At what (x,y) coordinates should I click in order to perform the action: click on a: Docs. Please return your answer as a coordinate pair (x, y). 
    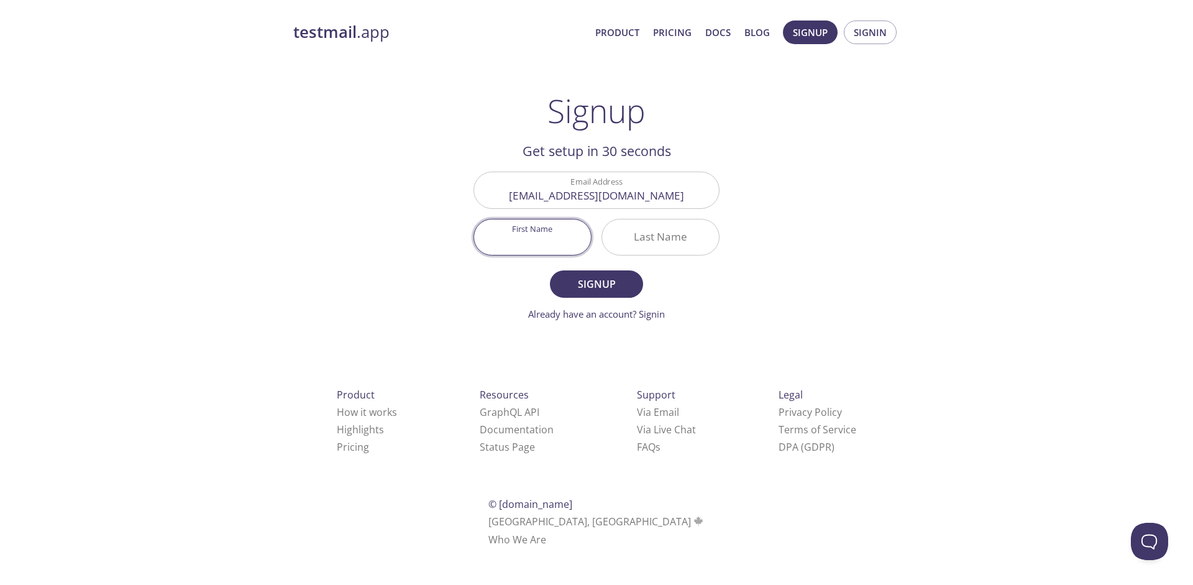
    Looking at the image, I should click on (718, 32).